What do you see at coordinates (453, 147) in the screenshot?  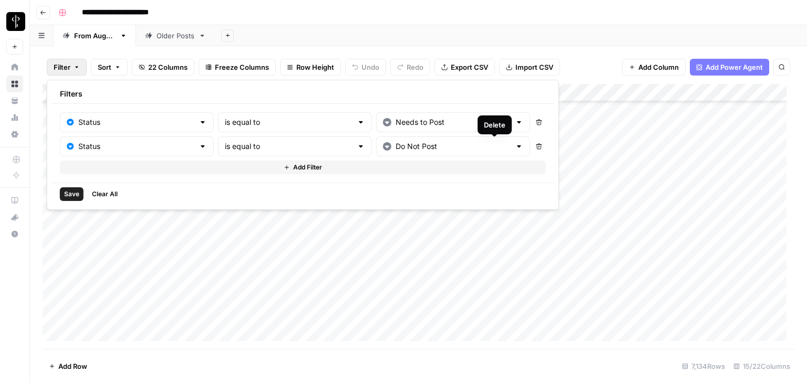 I see `input: Do Not Post` at bounding box center [453, 147].